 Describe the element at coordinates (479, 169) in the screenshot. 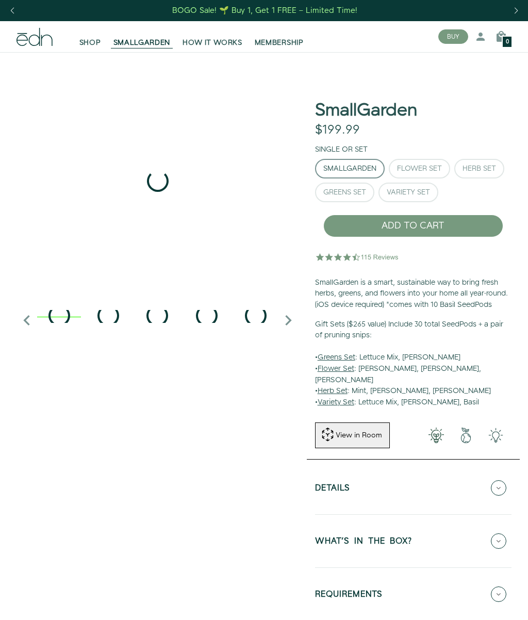

I see `button: Herb Set` at that location.